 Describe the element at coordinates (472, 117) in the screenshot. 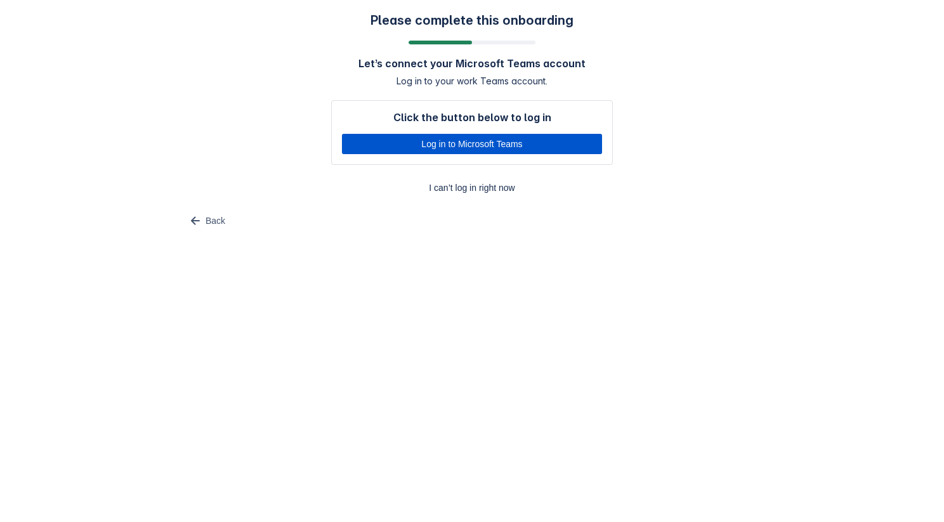

I see `h4: Click the button below to log in` at that location.